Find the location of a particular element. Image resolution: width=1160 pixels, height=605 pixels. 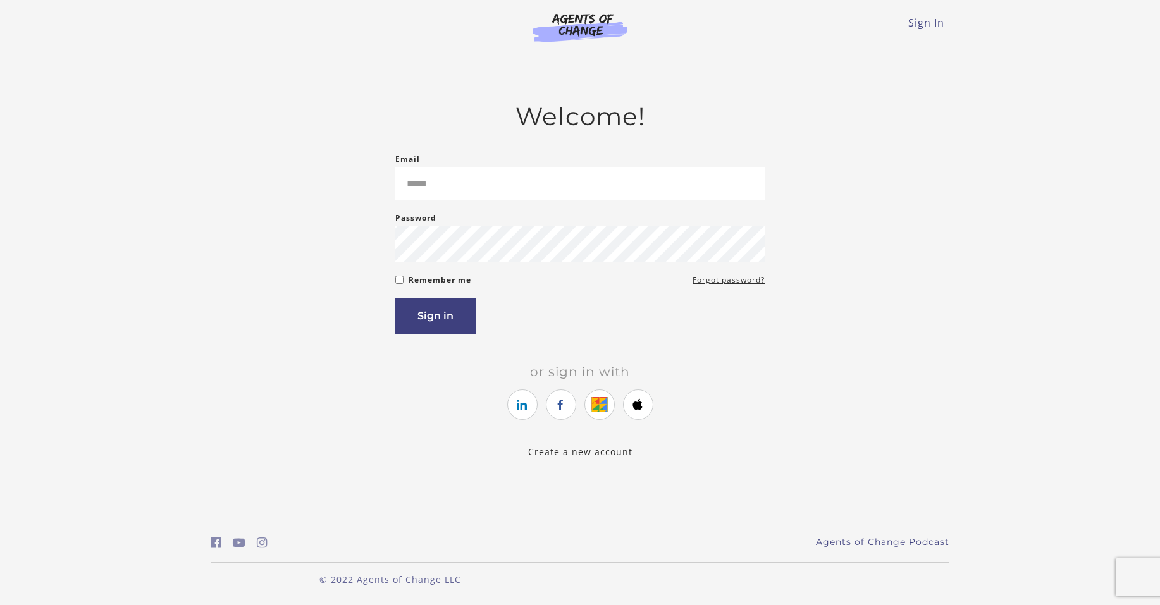

a: https://courses.thinkific.com/users/auth/google?ss%5Breferral%5D=&ss%5Buser_return_to%5D=&ss%5Bvi... is located at coordinates (600, 405).